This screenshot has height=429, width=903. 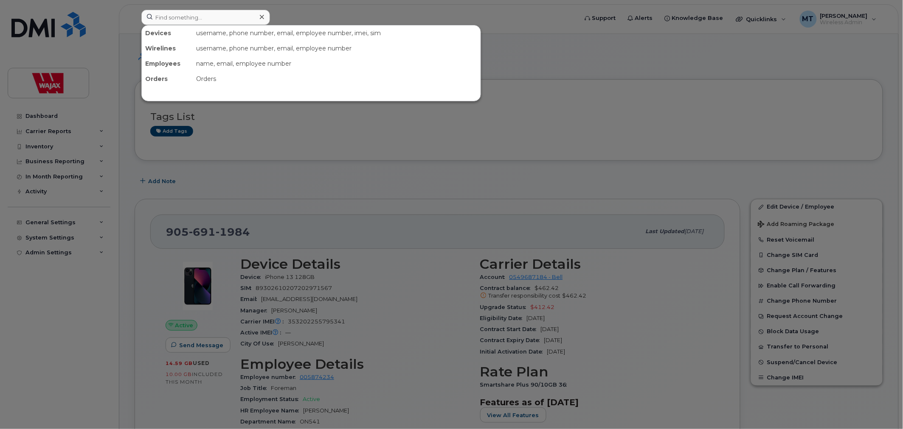 What do you see at coordinates (337, 64) in the screenshot?
I see `div: name, email, employee number` at bounding box center [337, 64].